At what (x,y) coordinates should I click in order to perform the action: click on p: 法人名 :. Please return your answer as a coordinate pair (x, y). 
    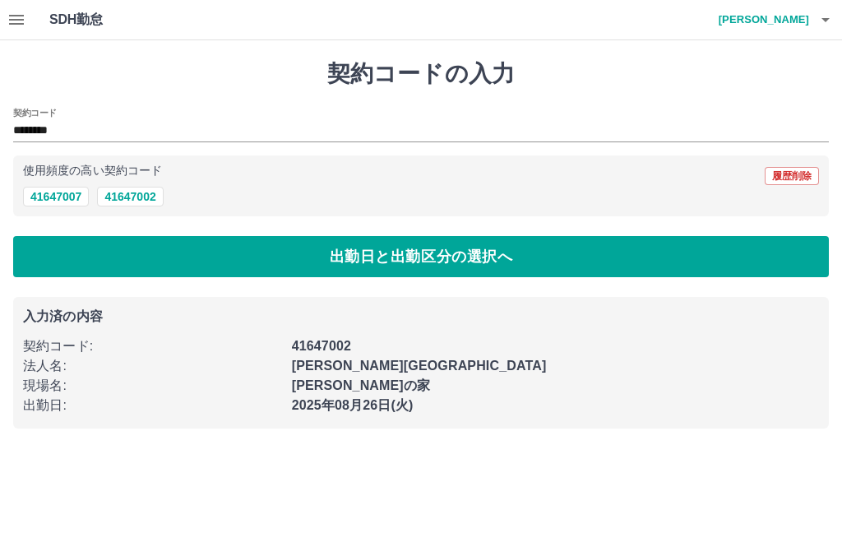
    Looking at the image, I should click on (152, 366).